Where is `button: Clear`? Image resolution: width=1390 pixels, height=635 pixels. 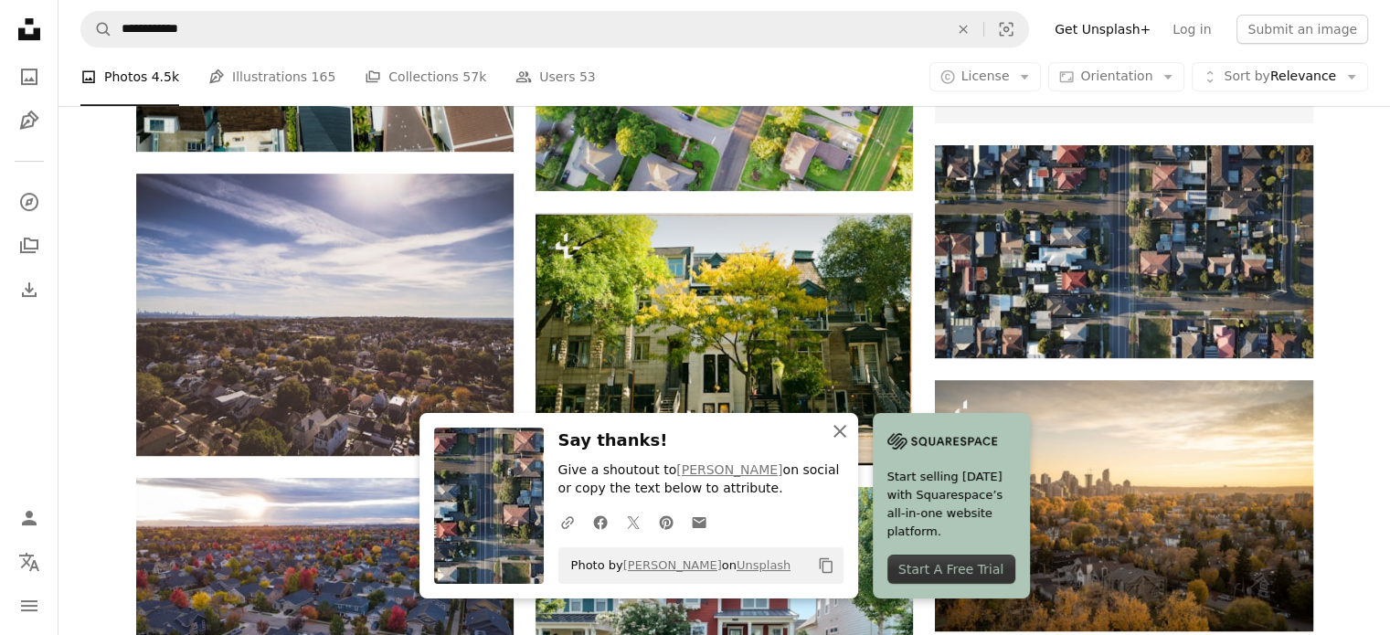
button: Clear is located at coordinates (963, 29).